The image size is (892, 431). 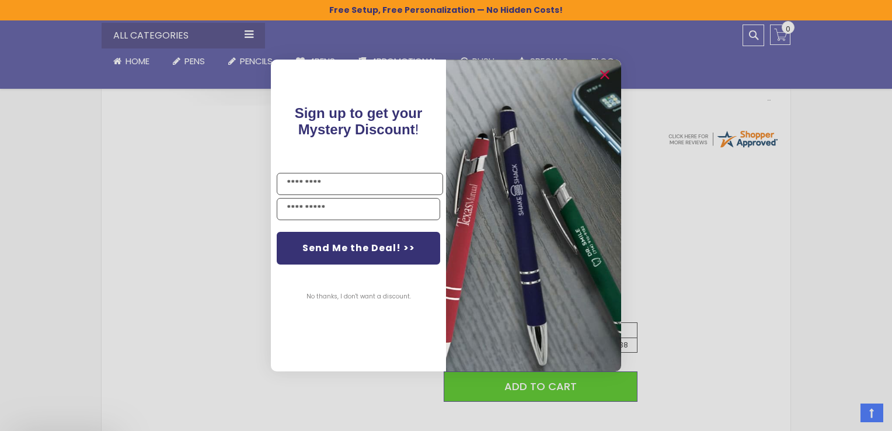 I want to click on span: Sign up to get your Mystery Discount, so click(x=359, y=121).